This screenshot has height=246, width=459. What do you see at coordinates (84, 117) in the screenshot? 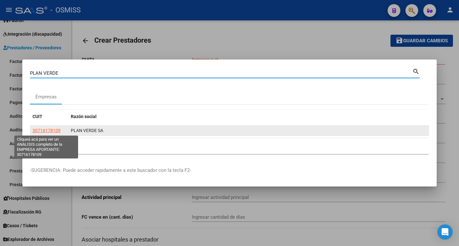
I see `span: Razón social` at bounding box center [84, 117].